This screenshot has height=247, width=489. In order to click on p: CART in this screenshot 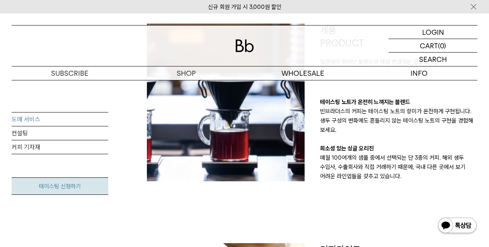, I will do `click(429, 46)`.